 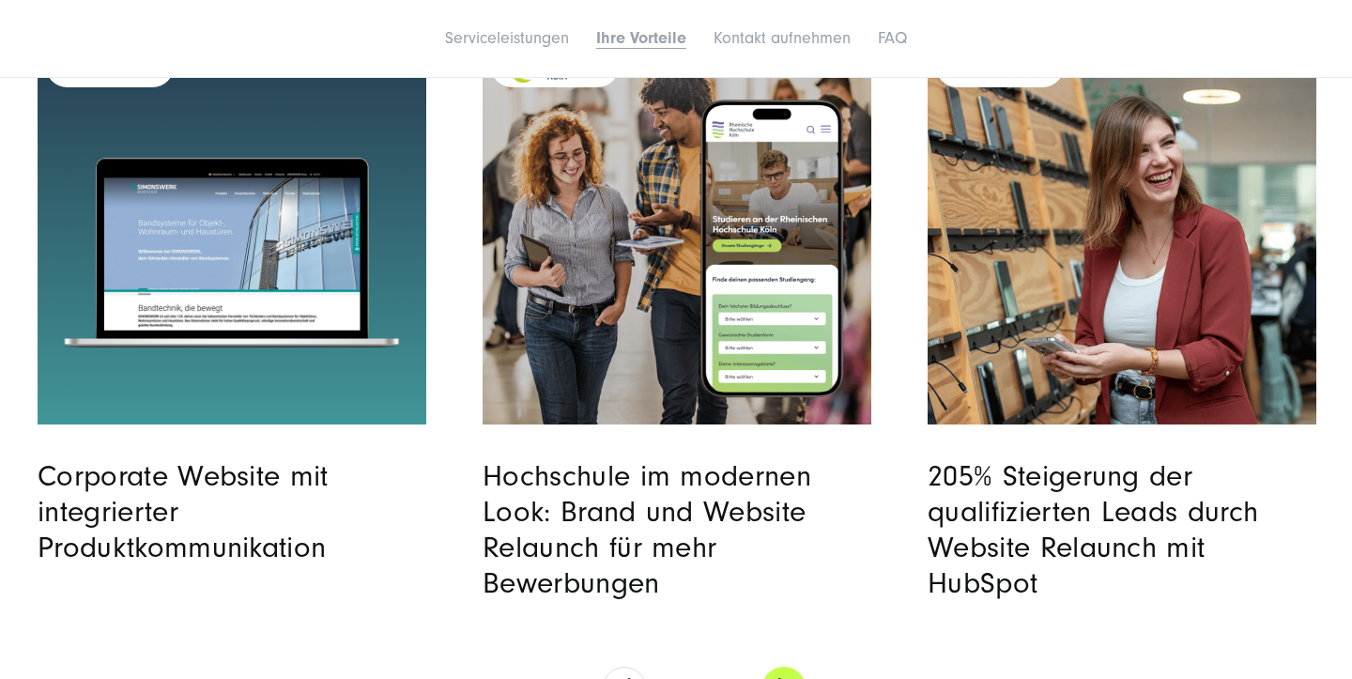 I want to click on a: Read full post: SIMONSWERK | Website Relaunch | SUNZINET, so click(x=232, y=230).